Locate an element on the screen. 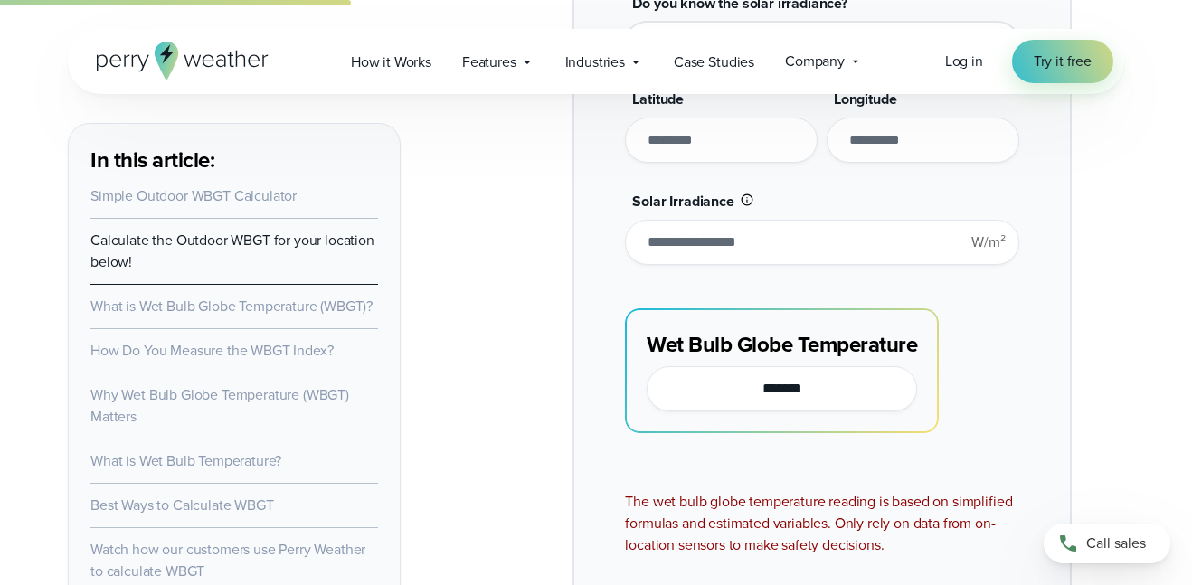 Image resolution: width=1192 pixels, height=585 pixels. span: Latitude is located at coordinates (658, 99).